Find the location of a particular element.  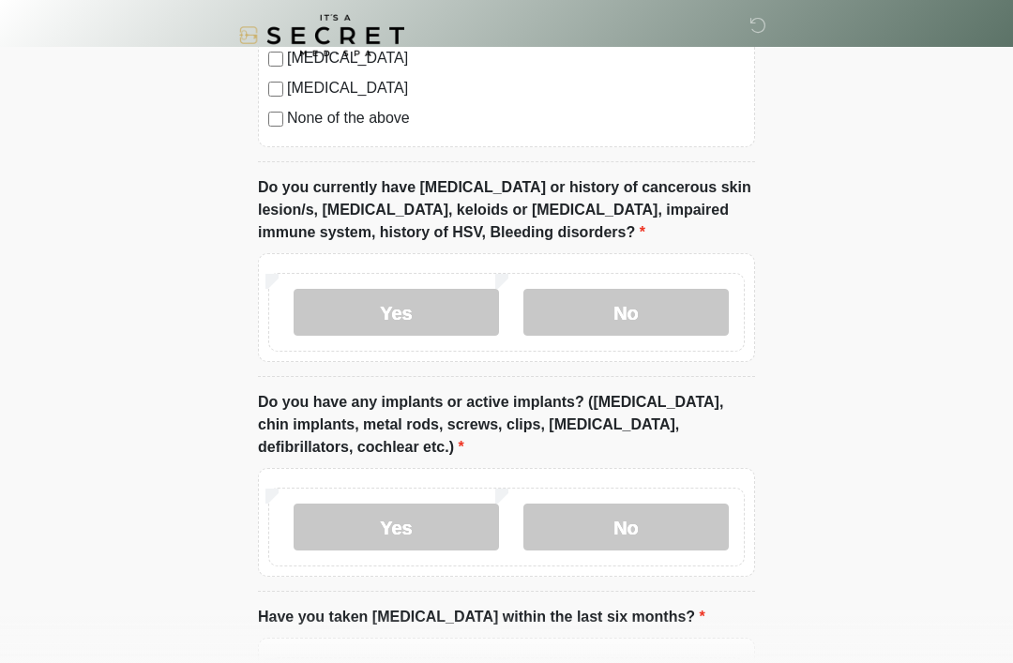

img: It's A Secret Med Spa Logo is located at coordinates (322, 35).